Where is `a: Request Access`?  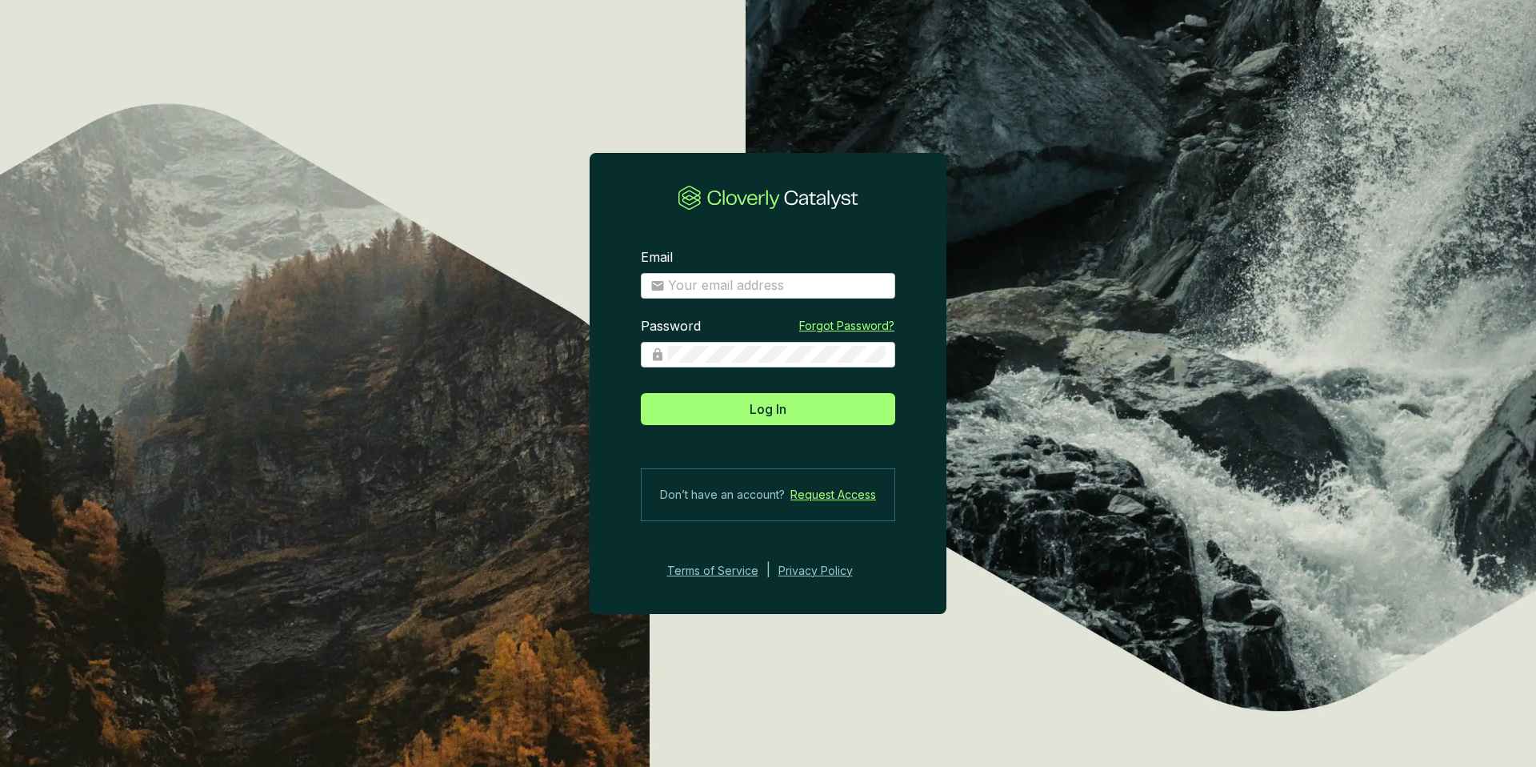 a: Request Access is located at coordinates (833, 495).